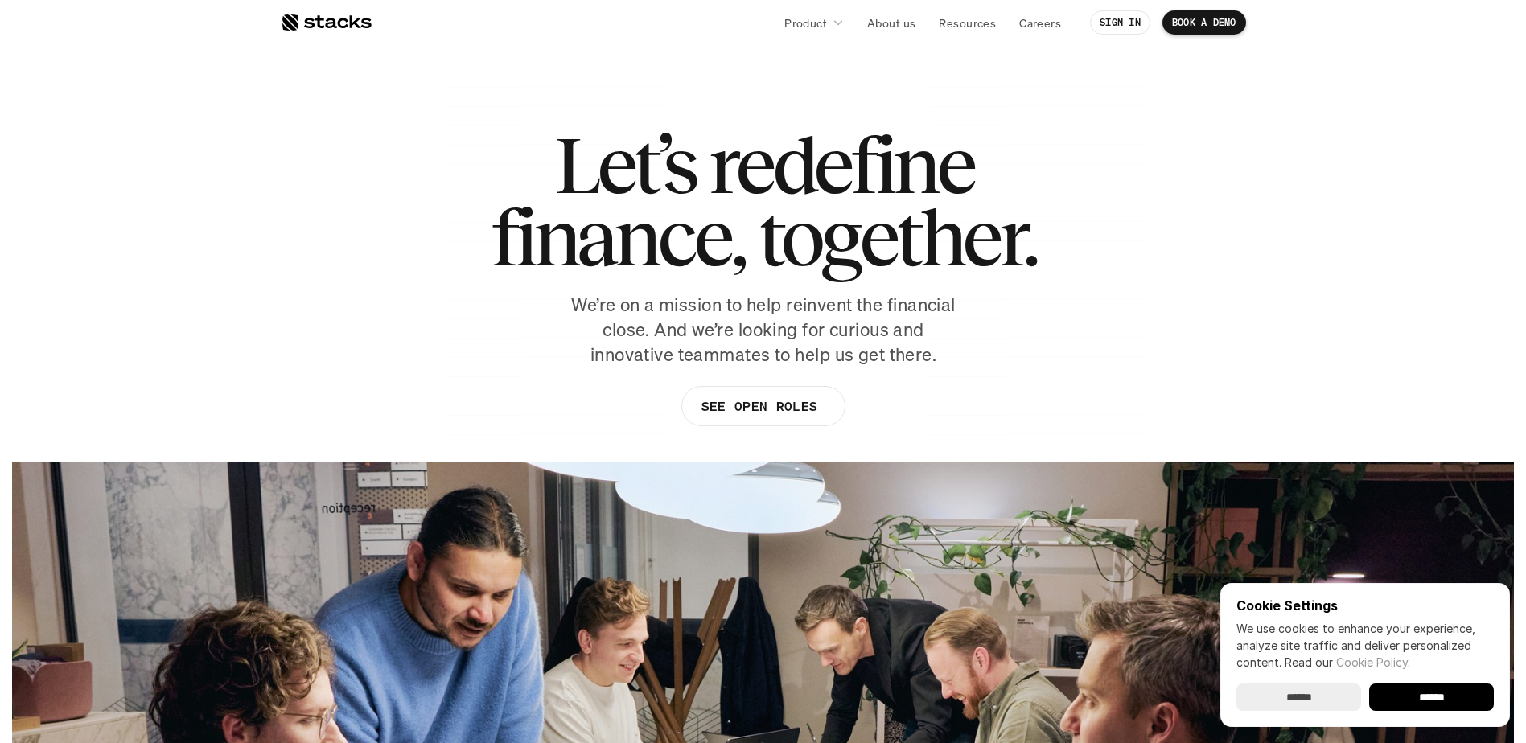 This screenshot has height=743, width=1526. I want to click on p: BOOK A DEMO, so click(1204, 23).